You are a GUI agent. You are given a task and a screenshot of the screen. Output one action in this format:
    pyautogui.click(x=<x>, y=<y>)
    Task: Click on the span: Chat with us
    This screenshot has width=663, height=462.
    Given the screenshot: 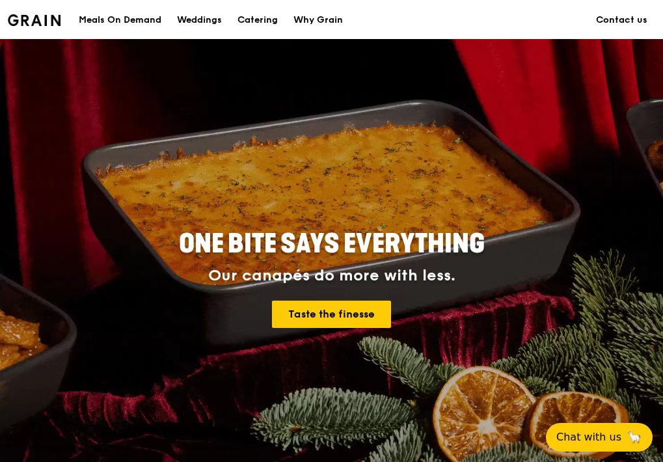 What is the action you would take?
    pyautogui.click(x=588, y=437)
    